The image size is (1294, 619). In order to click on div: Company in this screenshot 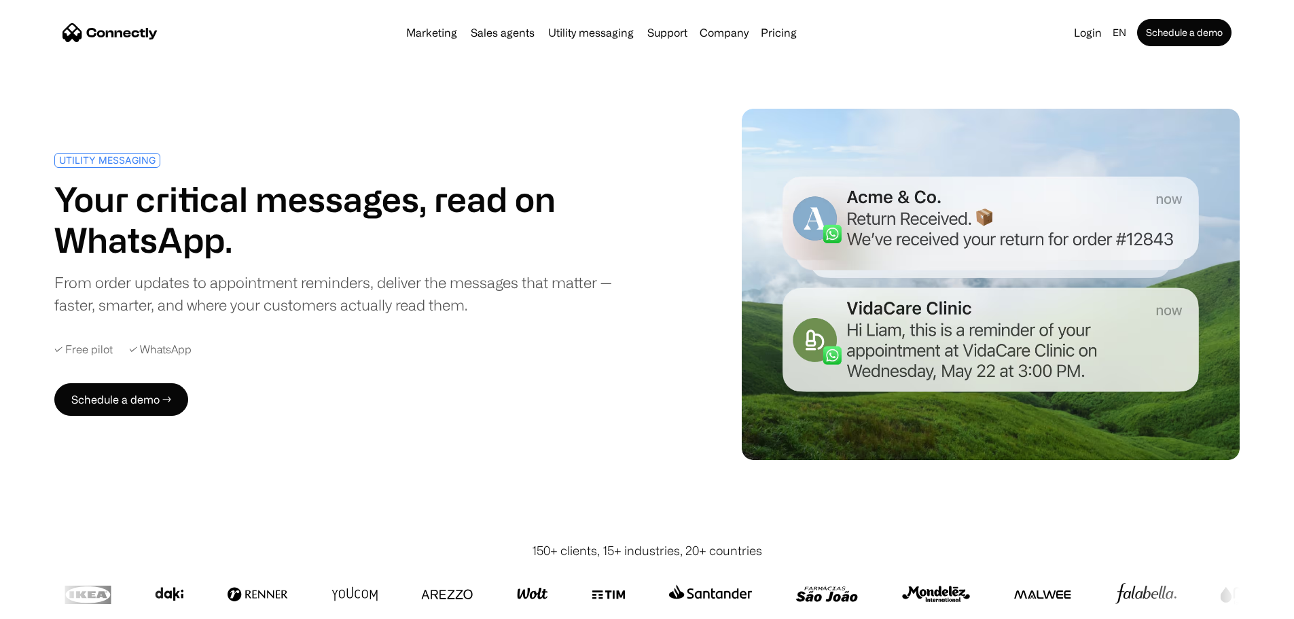, I will do `click(724, 33)`.